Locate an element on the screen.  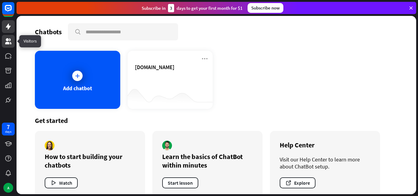
div: Add chatbot is located at coordinates (77, 88).